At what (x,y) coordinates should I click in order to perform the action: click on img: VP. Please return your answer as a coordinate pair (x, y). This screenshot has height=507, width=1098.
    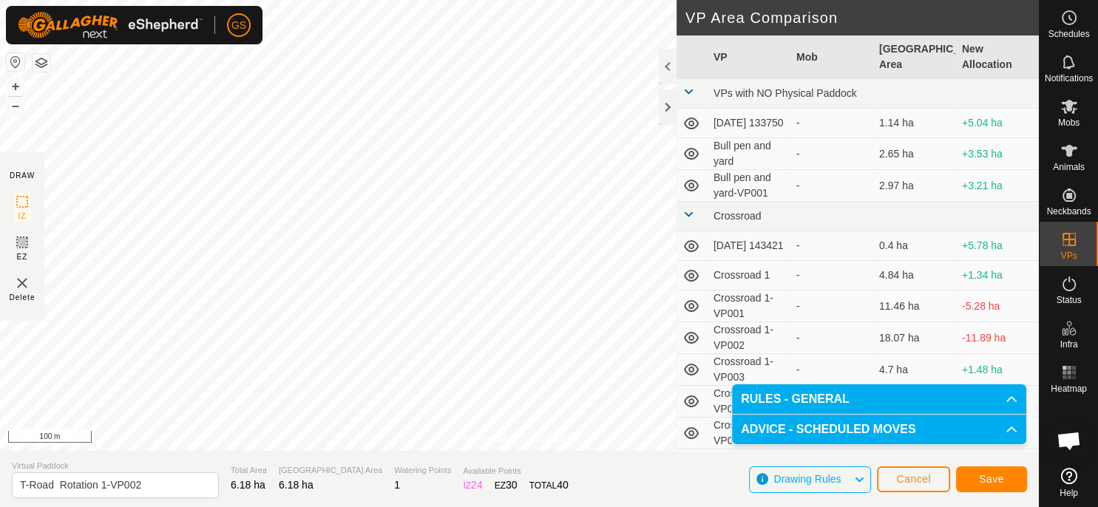
    Looking at the image, I should click on (22, 283).